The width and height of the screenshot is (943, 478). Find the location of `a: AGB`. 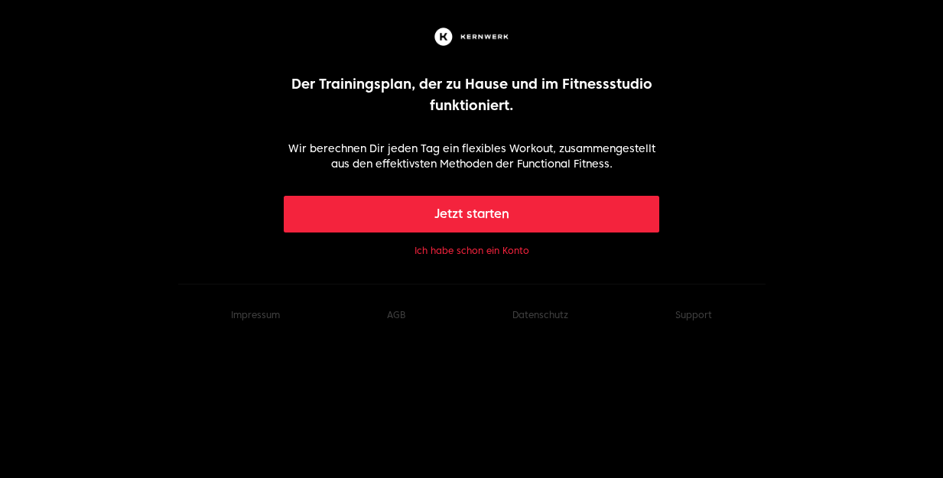

a: AGB is located at coordinates (396, 314).